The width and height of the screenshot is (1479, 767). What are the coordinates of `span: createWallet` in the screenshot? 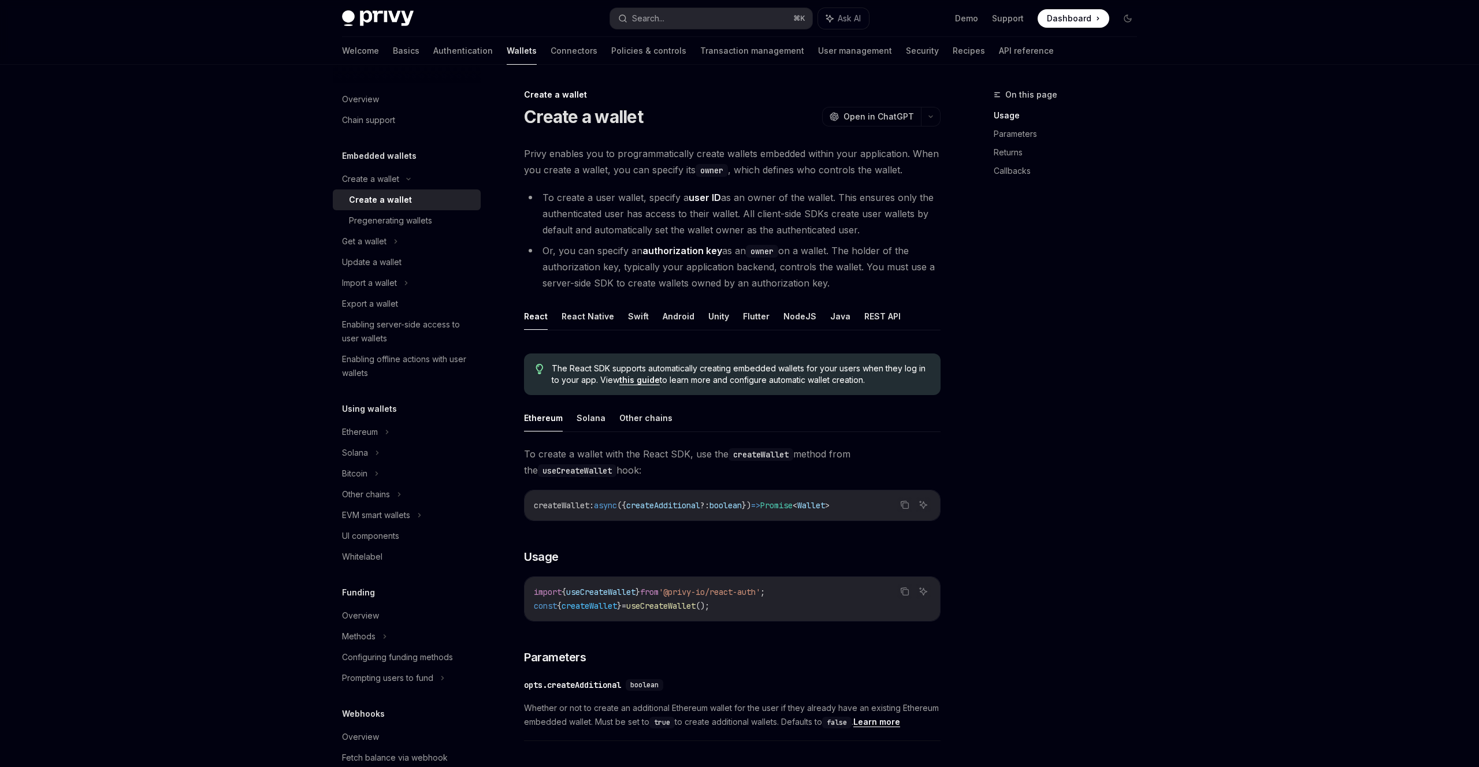 It's located at (562, 506).